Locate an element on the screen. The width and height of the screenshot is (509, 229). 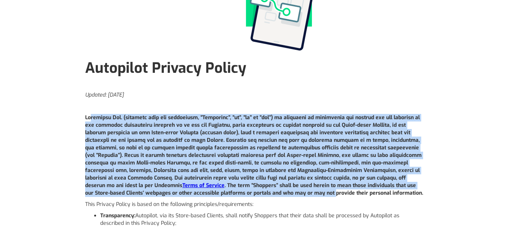
p: This Privacy Policy is based on the following principles/requirements: is located at coordinates (255, 204).